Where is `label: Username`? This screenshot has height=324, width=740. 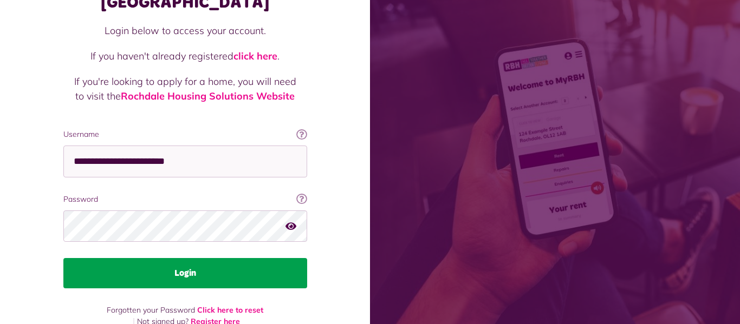 label: Username is located at coordinates (185, 134).